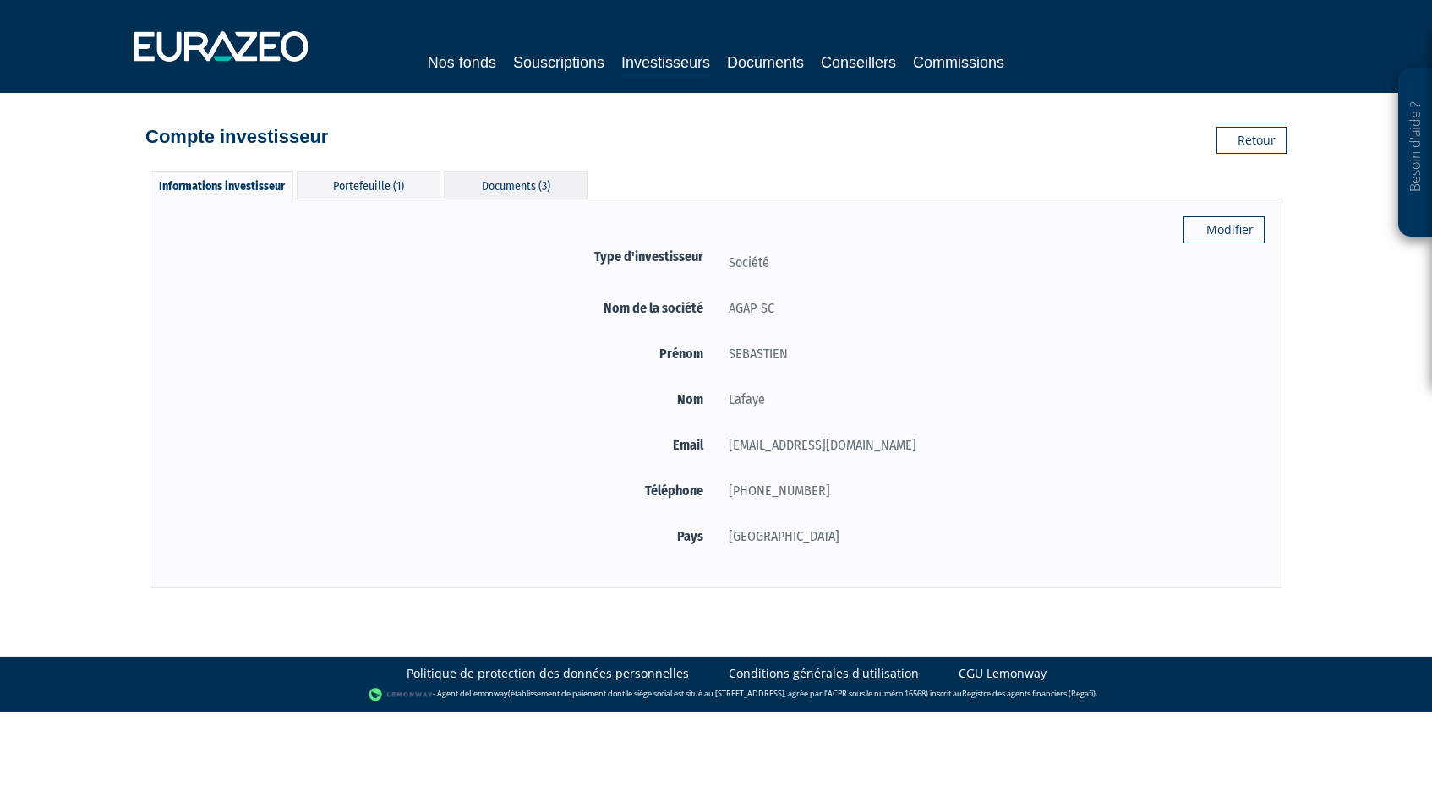 Image resolution: width=1432 pixels, height=802 pixels. I want to click on img: logo-lemonway.png, so click(401, 695).